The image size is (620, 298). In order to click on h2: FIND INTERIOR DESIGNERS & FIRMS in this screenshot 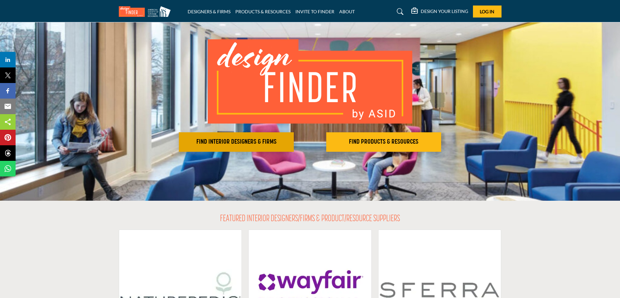, I will do `click(236, 142)`.